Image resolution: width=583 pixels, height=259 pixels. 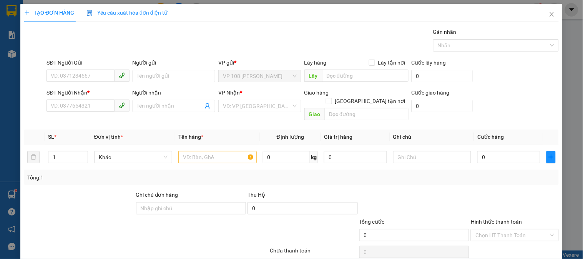 I want to click on span: Tên hàng, so click(x=191, y=137).